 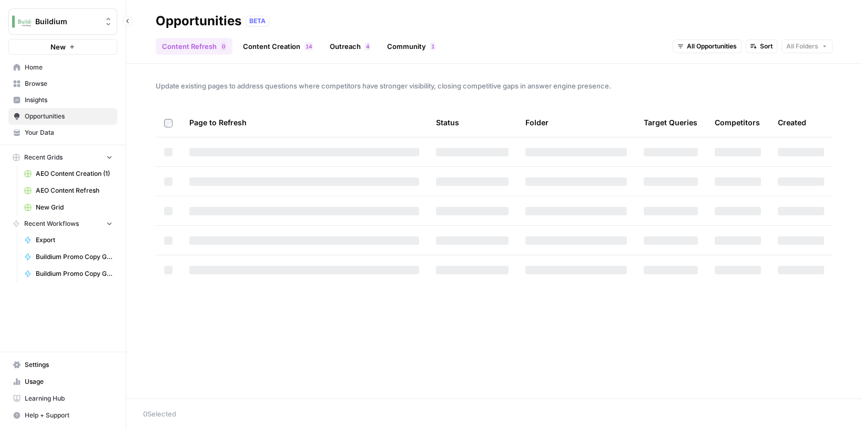 What do you see at coordinates (224, 46) in the screenshot?
I see `span: 0` at bounding box center [224, 46].